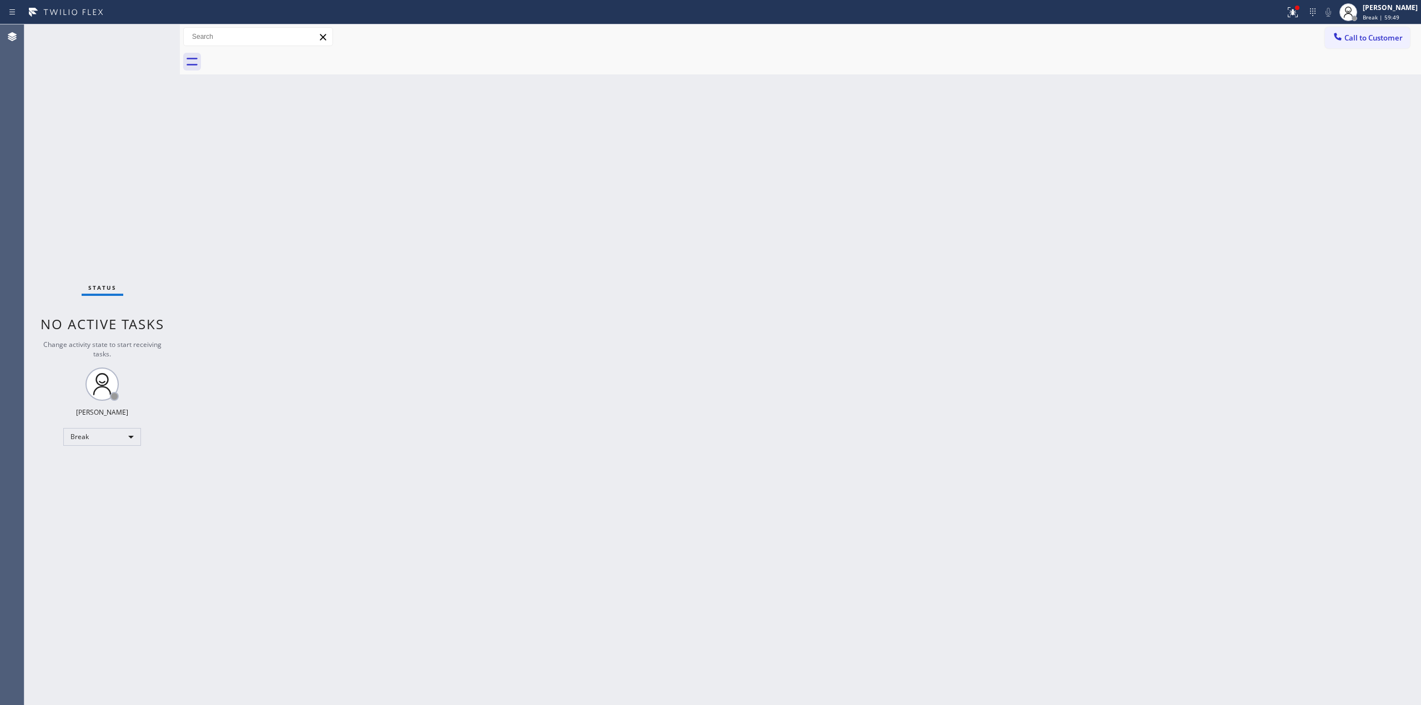  I want to click on button: Call to Customer, so click(1368, 38).